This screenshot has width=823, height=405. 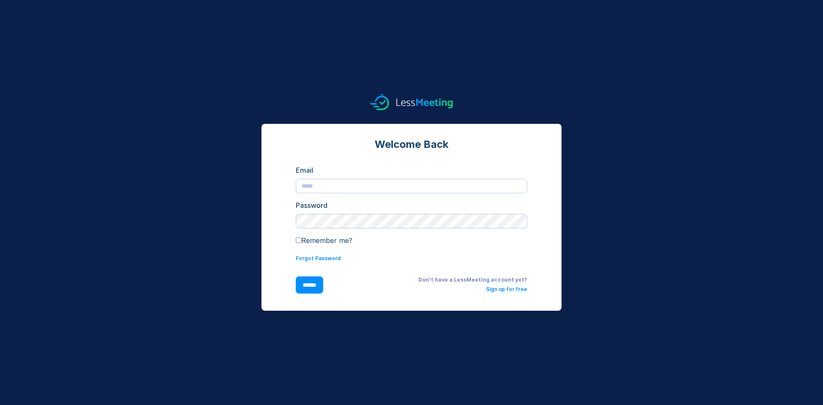 I want to click on a: Sign up for free, so click(x=507, y=289).